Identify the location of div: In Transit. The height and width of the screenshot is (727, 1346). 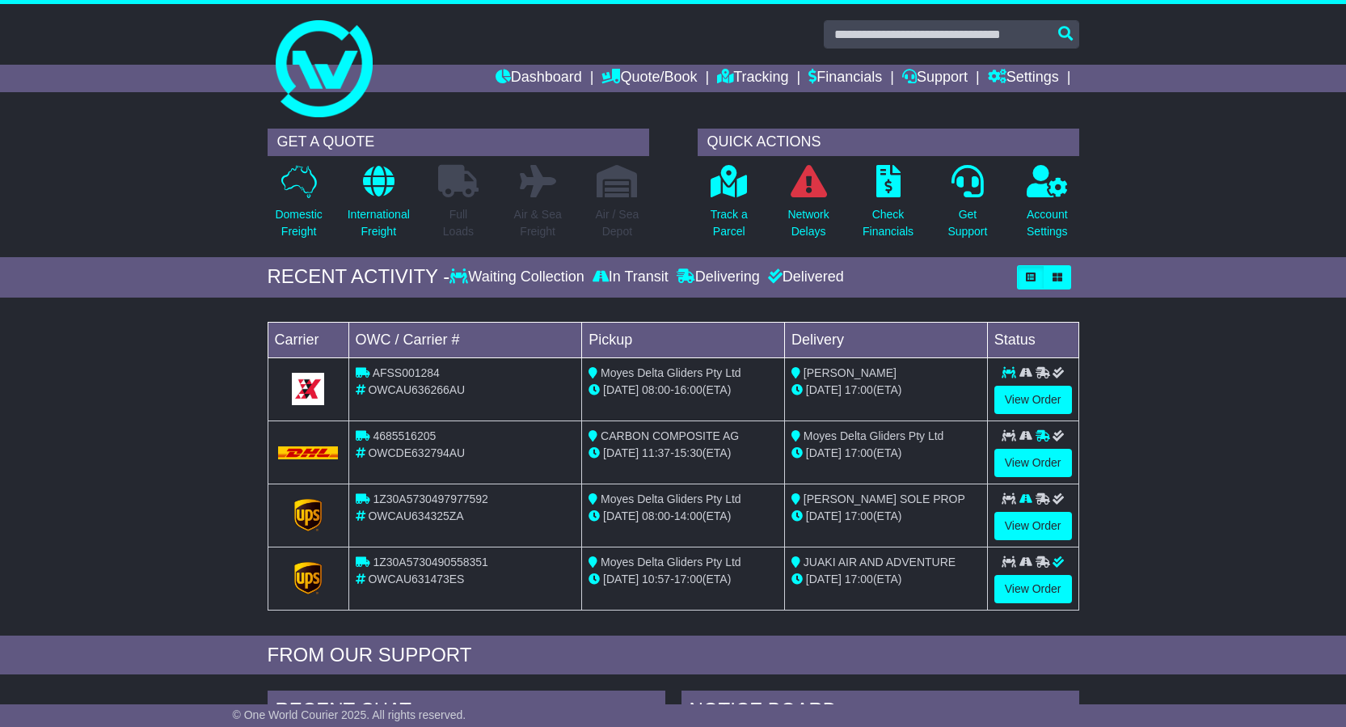
(630, 277).